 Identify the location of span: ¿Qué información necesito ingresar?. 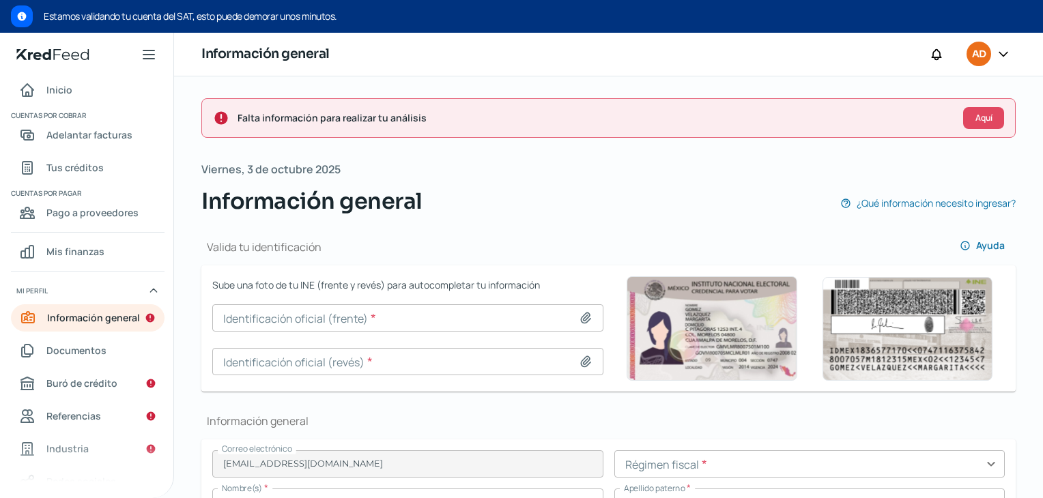
(935, 203).